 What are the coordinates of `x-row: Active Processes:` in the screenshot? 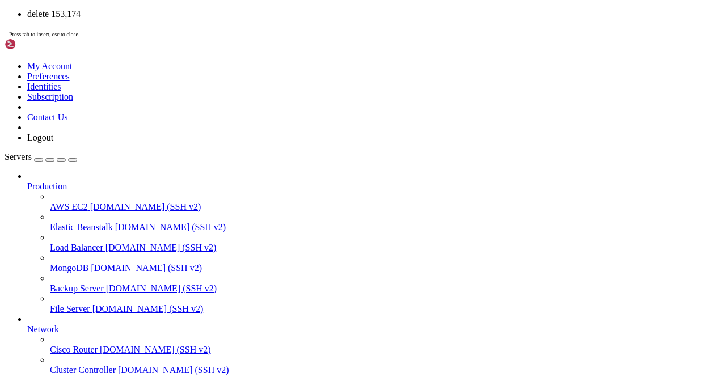 It's located at (291, 24).